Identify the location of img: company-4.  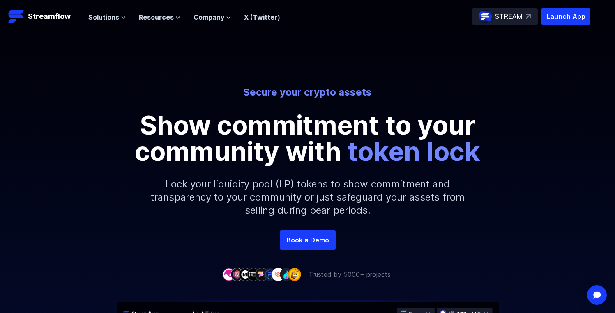
(253, 274).